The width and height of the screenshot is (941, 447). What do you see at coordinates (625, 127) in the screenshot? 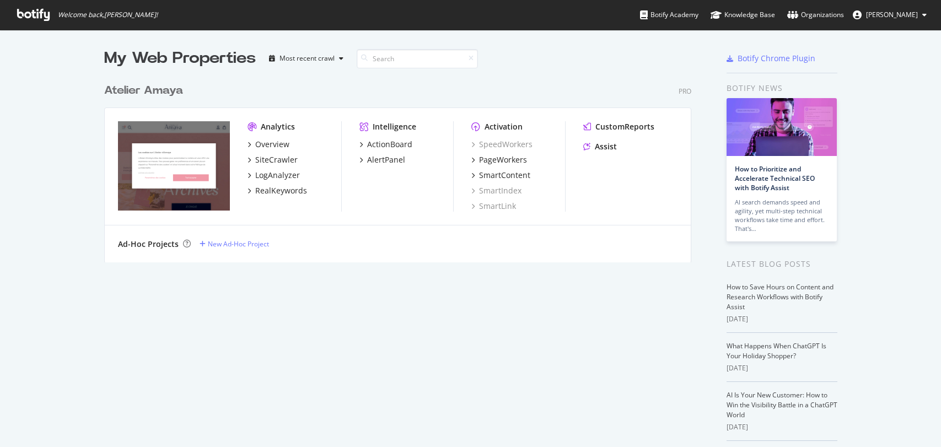
I see `div: CustomReports` at bounding box center [625, 127].